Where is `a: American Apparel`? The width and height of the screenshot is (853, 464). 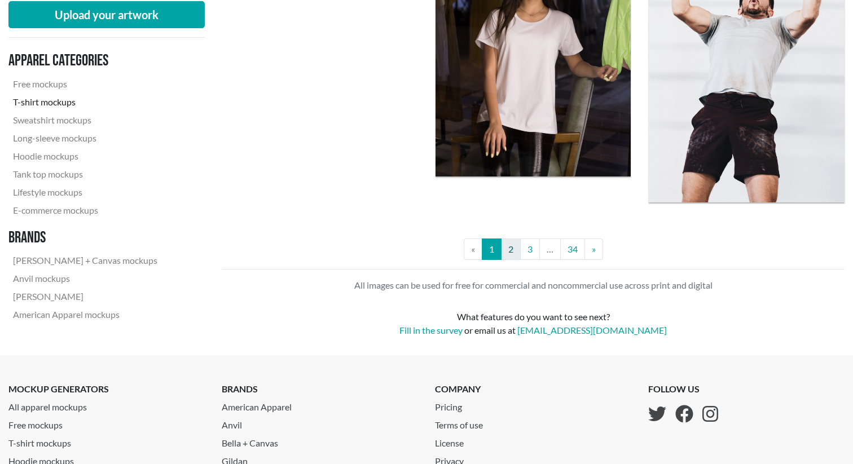 a: American Apparel is located at coordinates (320, 405).